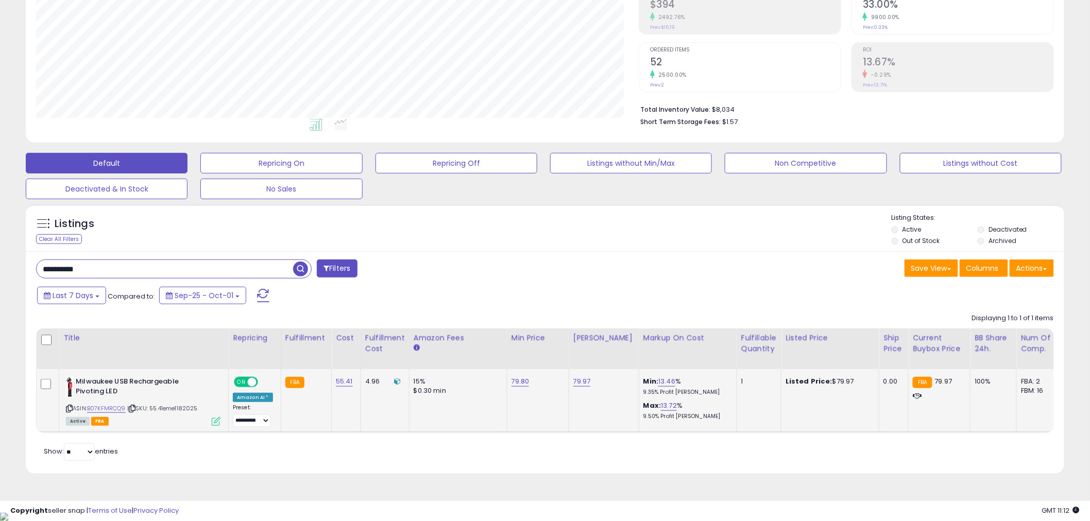  Describe the element at coordinates (94, 511) in the screenshot. I see `div: seller snap | |` at that location.